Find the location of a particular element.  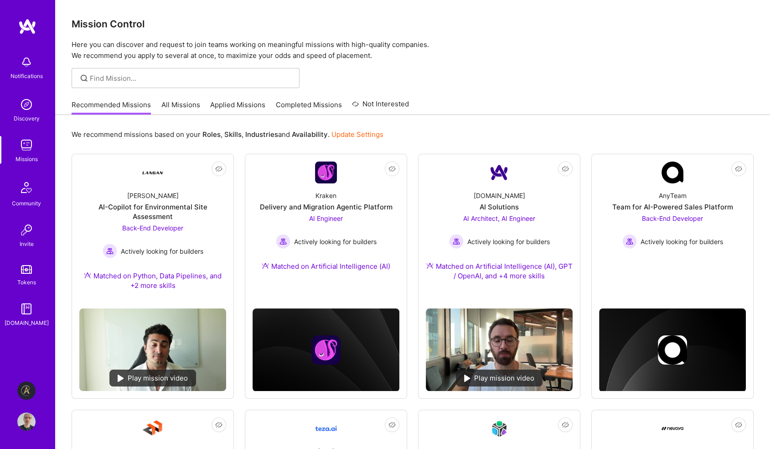

div: Missions is located at coordinates (26, 159).